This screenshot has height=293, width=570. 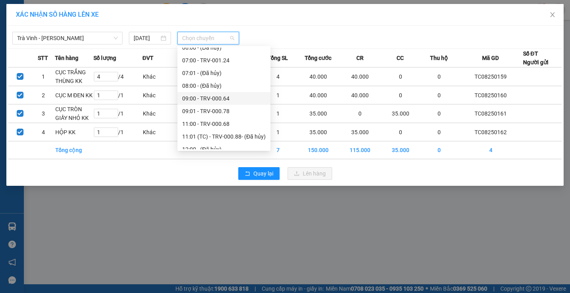 What do you see at coordinates (552, 15) in the screenshot?
I see `span: close` at bounding box center [552, 15].